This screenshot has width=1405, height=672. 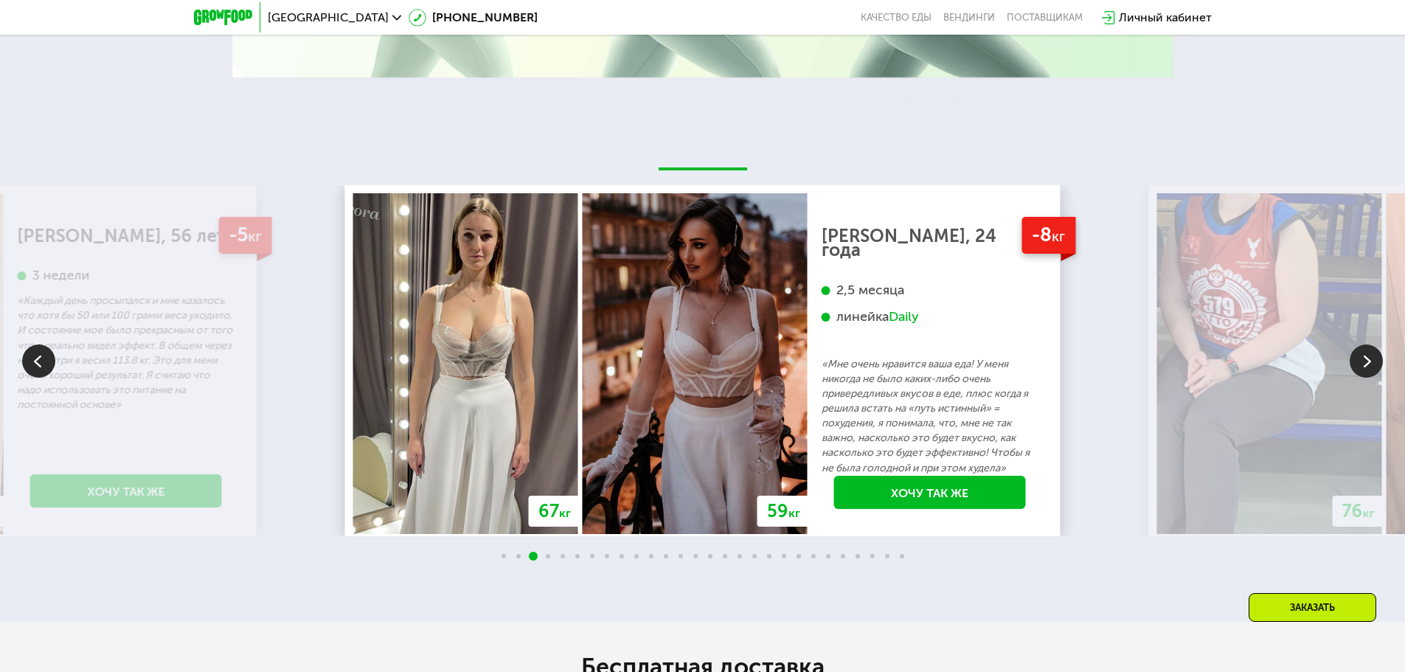 I want to click on div: 2,5 месяца, so click(x=930, y=290).